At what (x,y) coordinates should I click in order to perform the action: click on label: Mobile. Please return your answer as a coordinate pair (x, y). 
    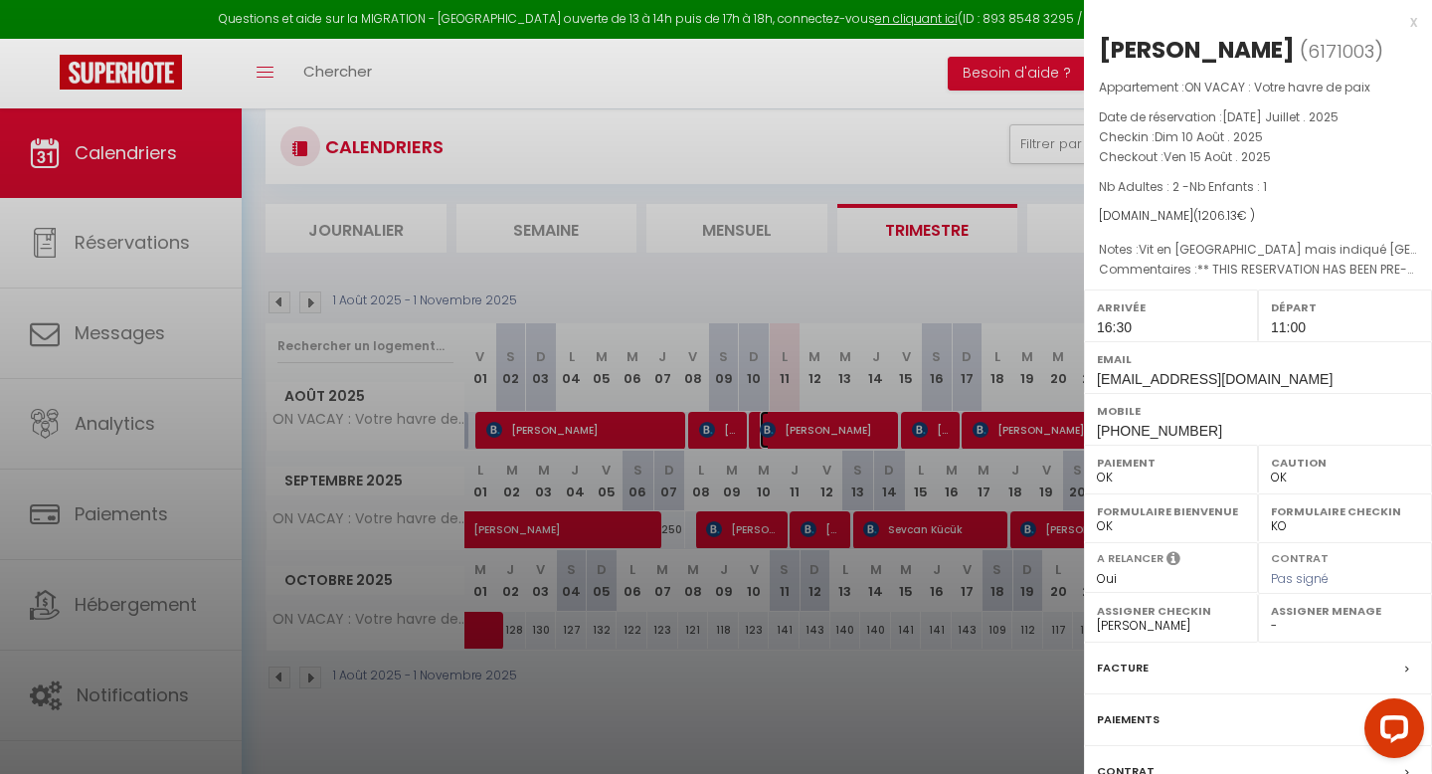
    Looking at the image, I should click on (1258, 411).